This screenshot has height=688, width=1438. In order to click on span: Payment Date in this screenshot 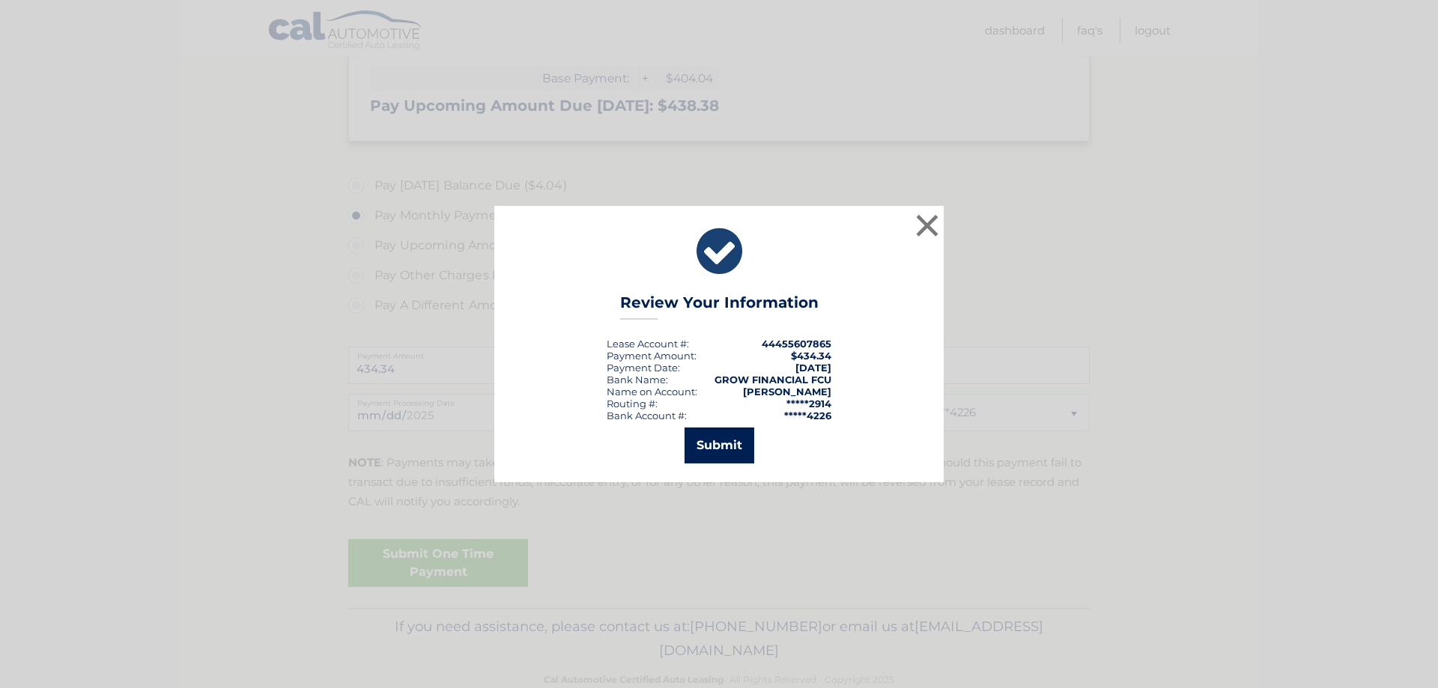, I will do `click(642, 368)`.